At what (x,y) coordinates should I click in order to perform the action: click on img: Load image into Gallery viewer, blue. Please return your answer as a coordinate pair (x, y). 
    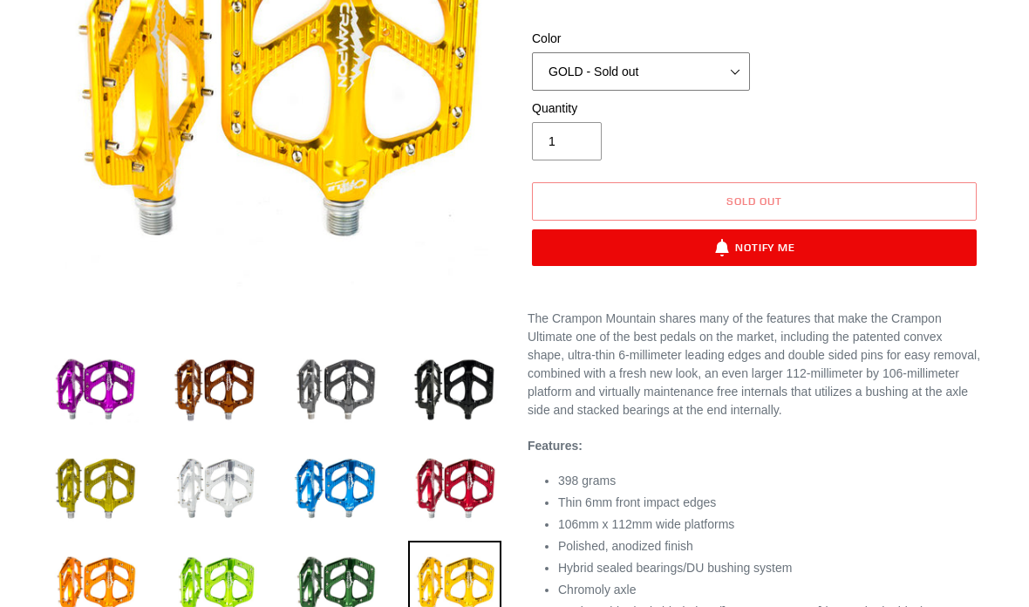
    Looking at the image, I should click on (335, 489).